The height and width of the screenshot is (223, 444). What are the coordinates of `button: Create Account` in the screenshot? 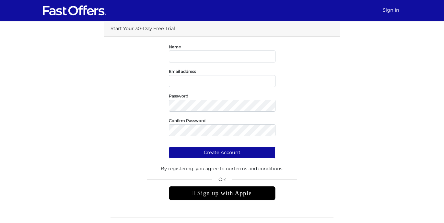 It's located at (222, 153).